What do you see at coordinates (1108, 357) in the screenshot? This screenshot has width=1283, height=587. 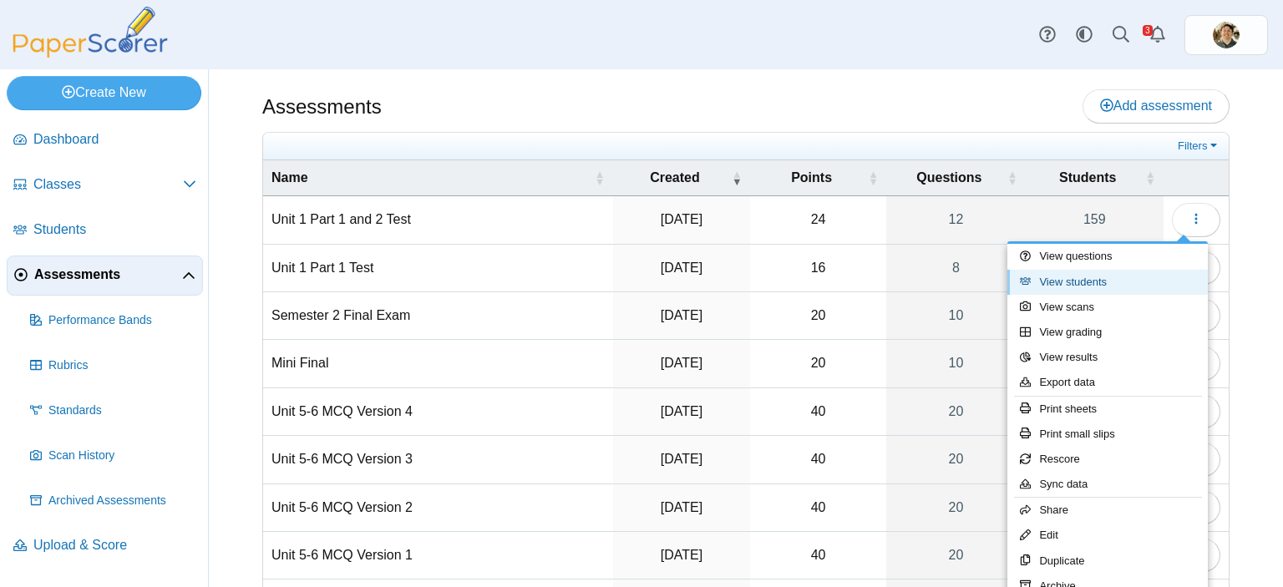 I see `a: View results` at bounding box center [1108, 357].